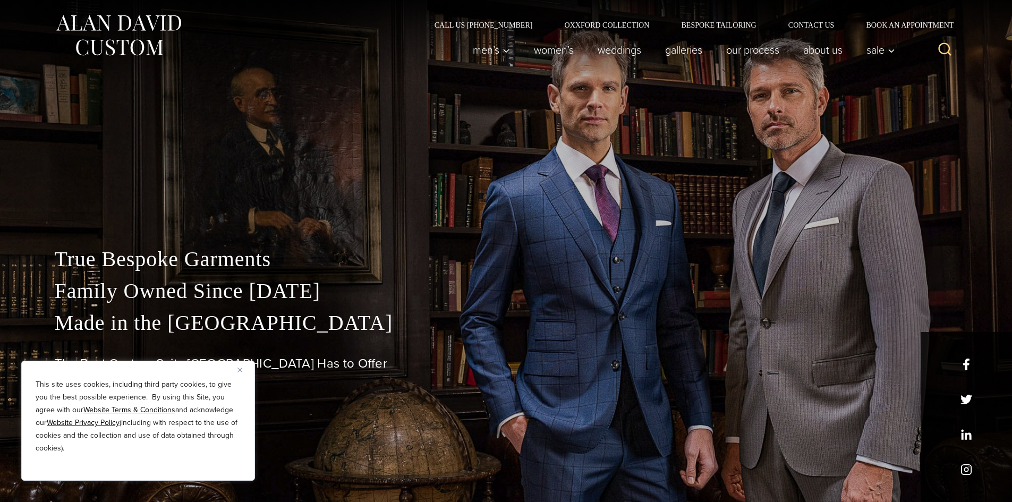  I want to click on a: Women’s, so click(553, 50).